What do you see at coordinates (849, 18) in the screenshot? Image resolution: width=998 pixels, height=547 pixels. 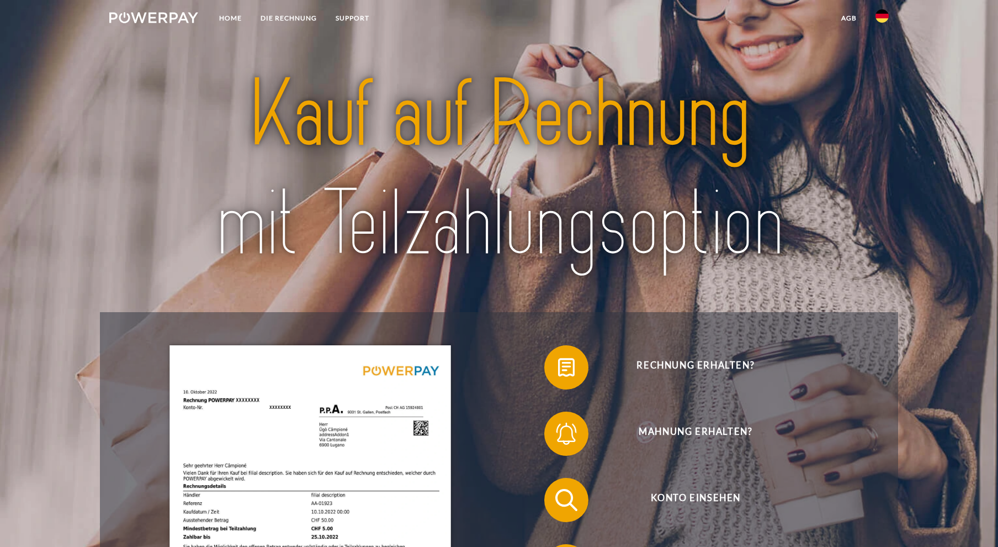 I see `a: agb` at bounding box center [849, 18].